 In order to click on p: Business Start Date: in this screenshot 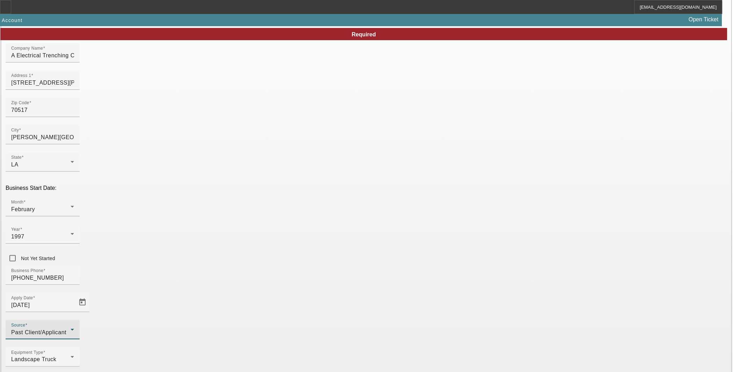, I will do `click(367, 188)`.